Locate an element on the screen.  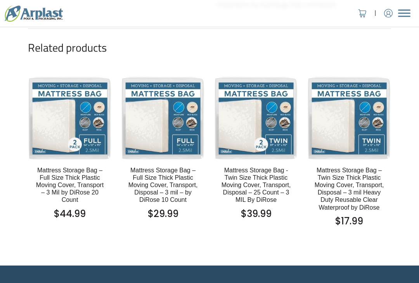
h2: Mattress Storage Bag – Full Size Thick Plastic Moving Cover, Transport, Disposal – 3 mil – by DiR... is located at coordinates (163, 185).